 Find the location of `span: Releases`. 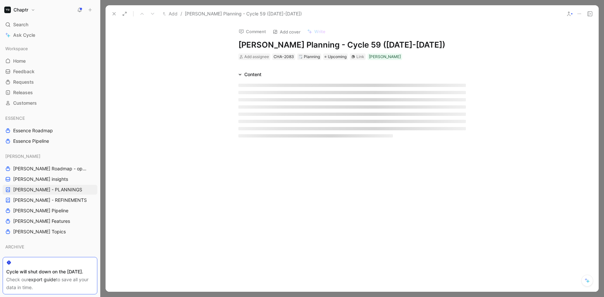

span: Releases is located at coordinates (23, 93).